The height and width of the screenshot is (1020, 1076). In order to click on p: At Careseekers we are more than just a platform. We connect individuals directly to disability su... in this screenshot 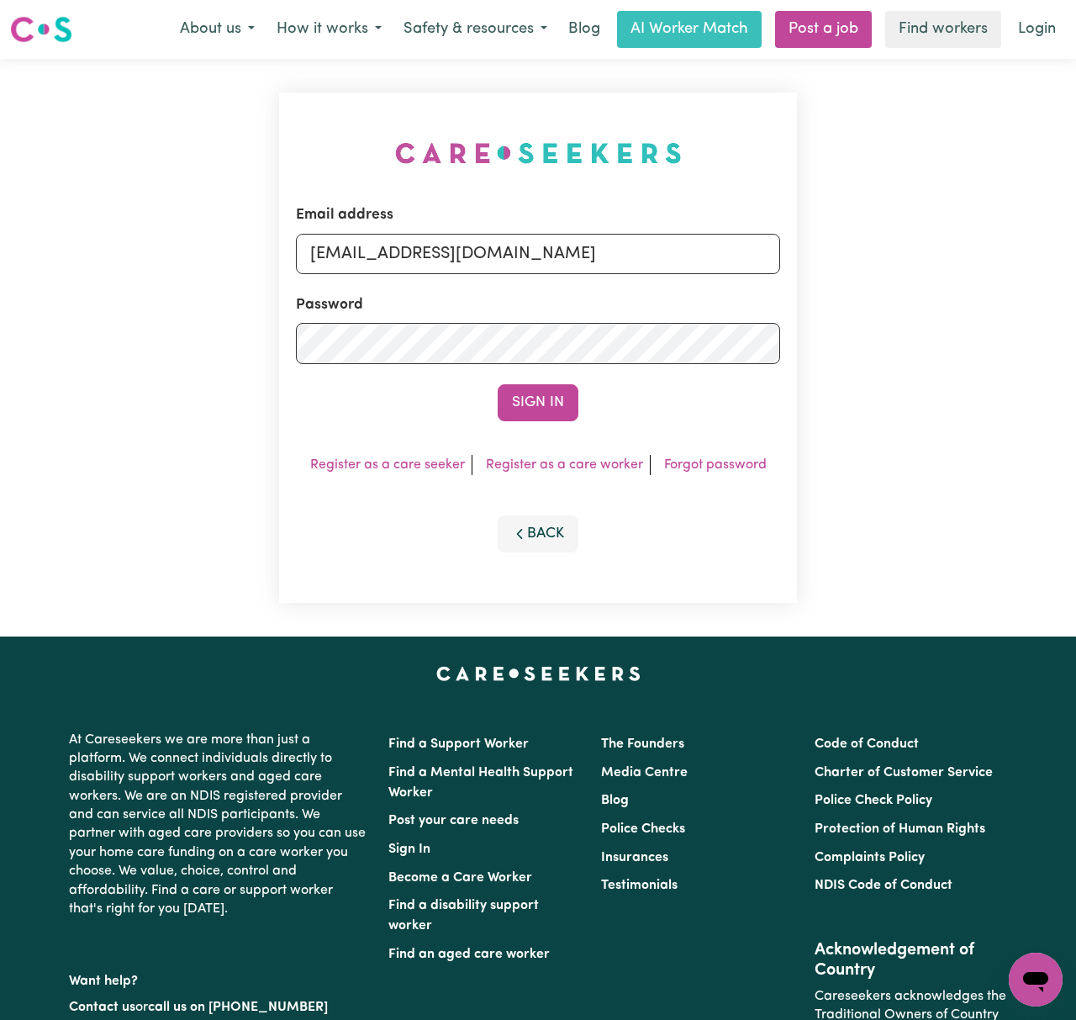, I will do `click(219, 825)`.